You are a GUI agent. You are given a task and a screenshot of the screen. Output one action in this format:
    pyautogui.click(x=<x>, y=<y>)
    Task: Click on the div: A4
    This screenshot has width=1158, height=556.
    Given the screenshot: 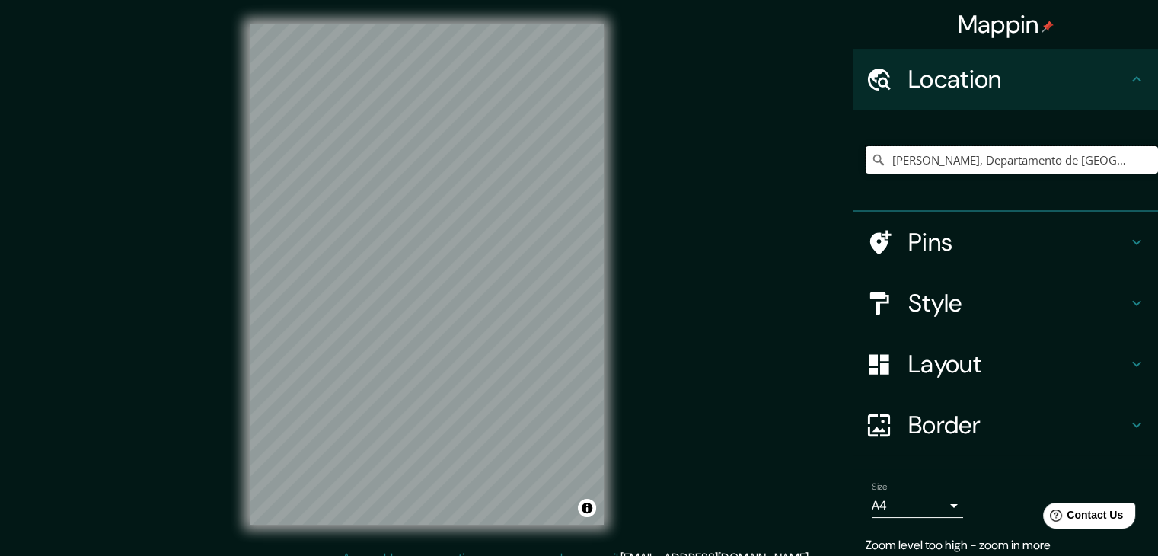 What is the action you would take?
    pyautogui.click(x=917, y=505)
    